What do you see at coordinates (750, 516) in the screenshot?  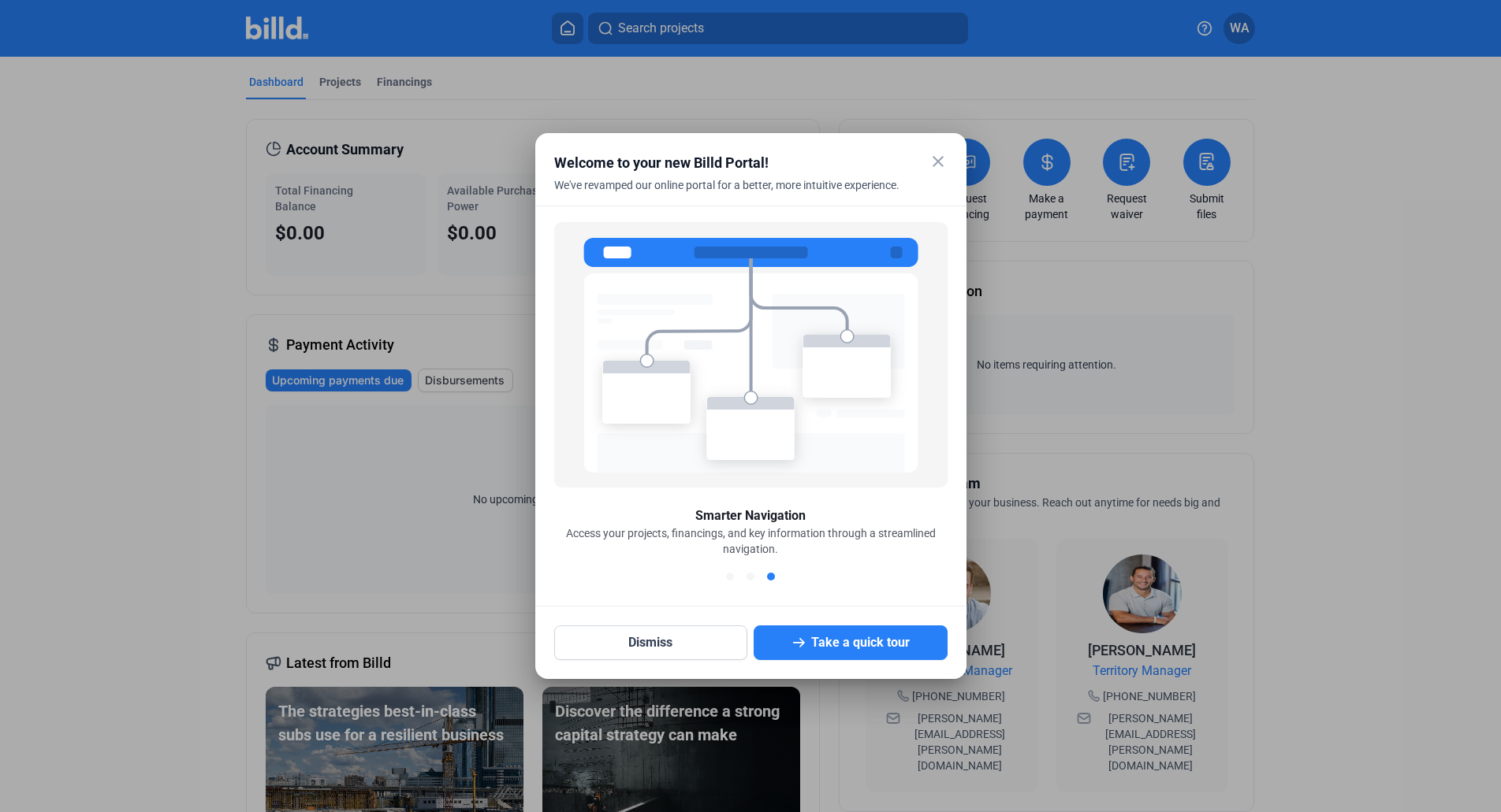 I see `div: Smarter Navigation` at bounding box center [750, 516].